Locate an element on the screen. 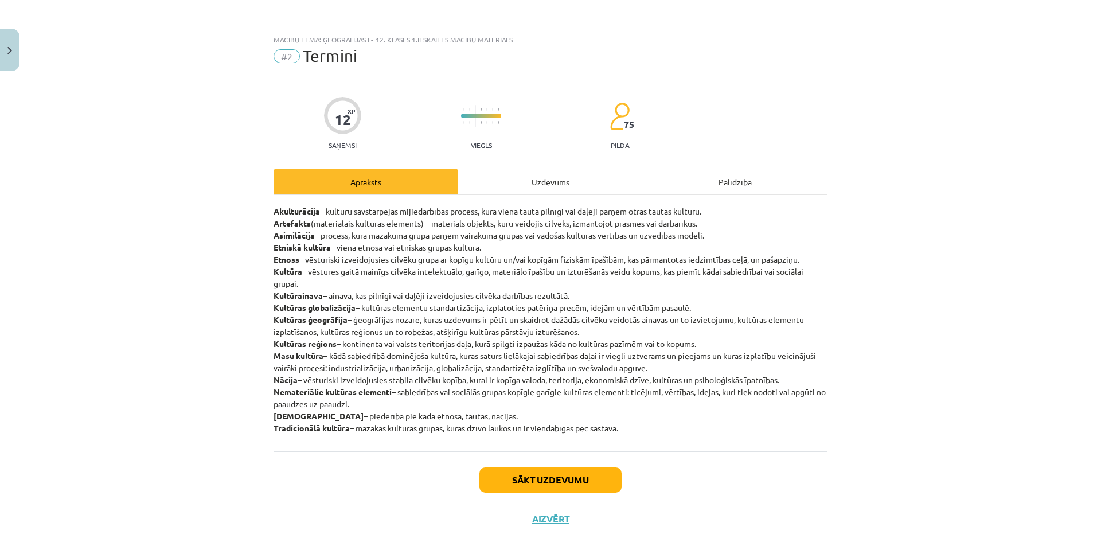 Image resolution: width=1101 pixels, height=542 pixels. span: 75 is located at coordinates (629, 124).